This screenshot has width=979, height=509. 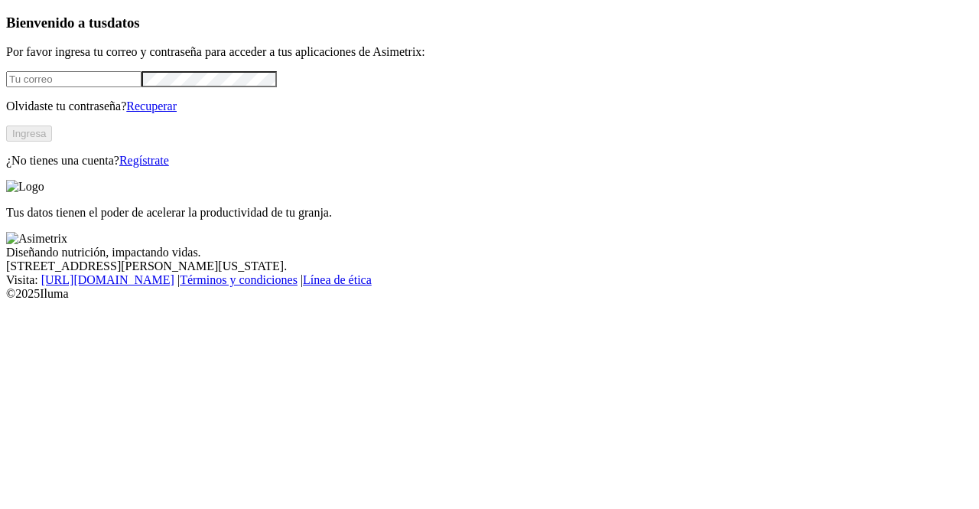 What do you see at coordinates (37, 239) in the screenshot?
I see `img: Asimetrix` at bounding box center [37, 239].